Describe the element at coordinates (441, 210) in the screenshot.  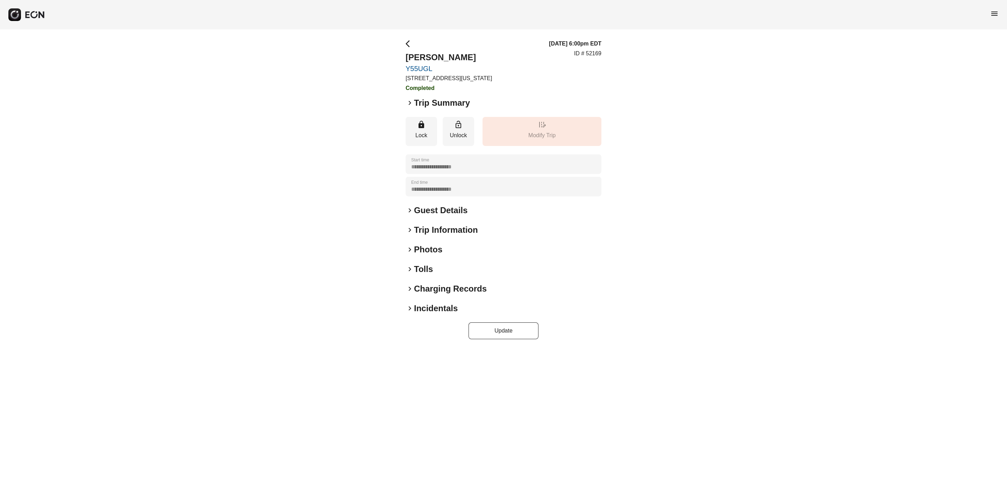
I see `h2: Guest Details` at that location.